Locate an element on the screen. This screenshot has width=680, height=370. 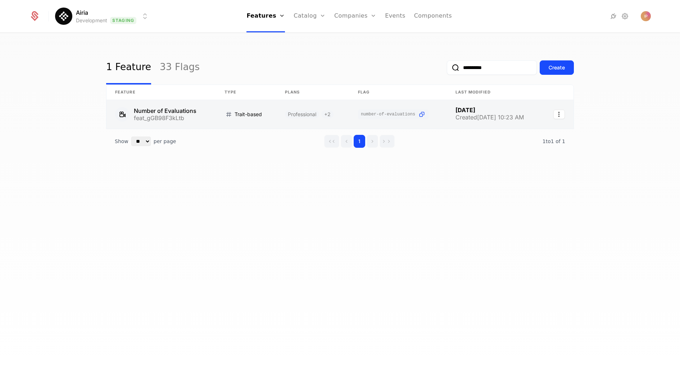
span: Airia is located at coordinates (82, 13).